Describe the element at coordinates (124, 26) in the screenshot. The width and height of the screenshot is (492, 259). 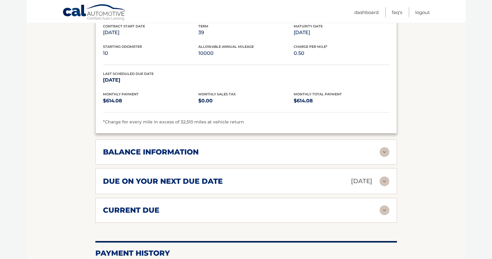
I see `span: Contract Start Date` at that location.